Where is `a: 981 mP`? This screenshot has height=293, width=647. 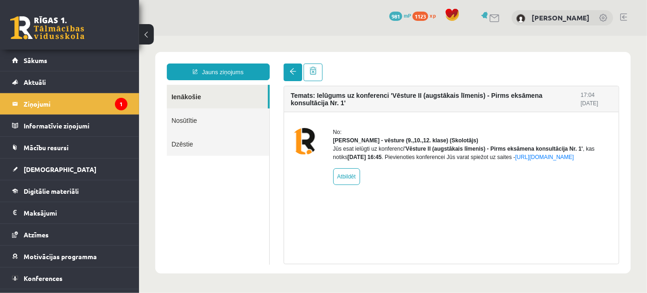 a: 981 mP is located at coordinates (400, 15).